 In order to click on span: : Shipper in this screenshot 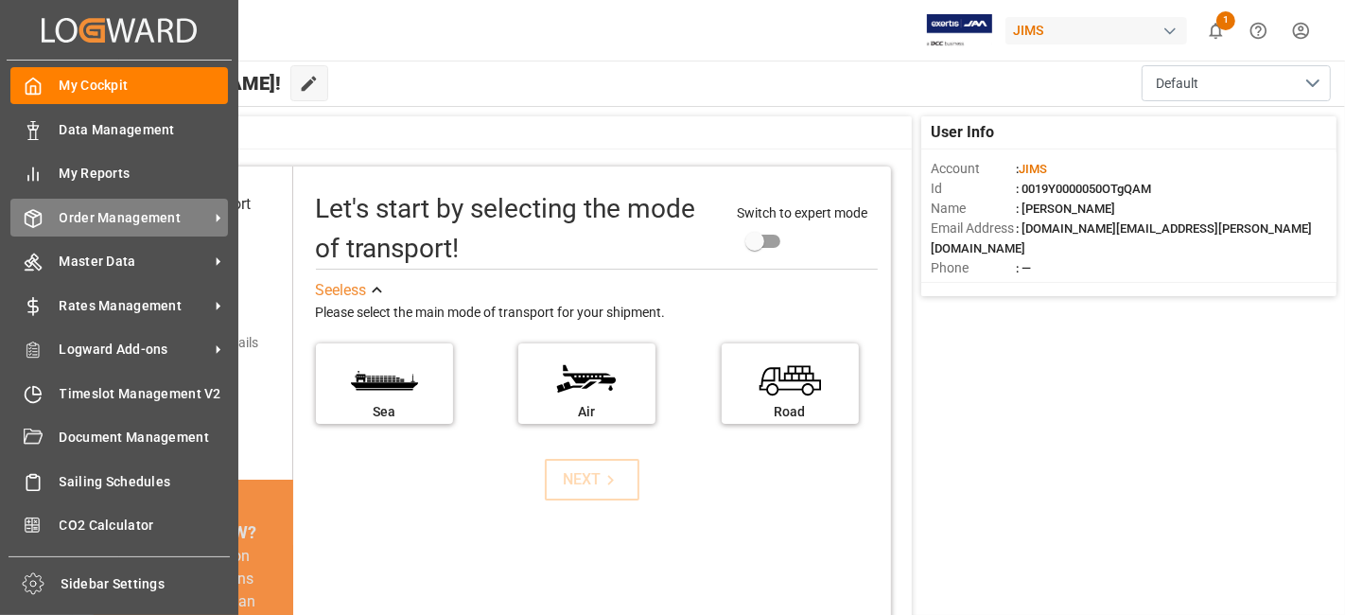, I will do `click(1039, 287)`.